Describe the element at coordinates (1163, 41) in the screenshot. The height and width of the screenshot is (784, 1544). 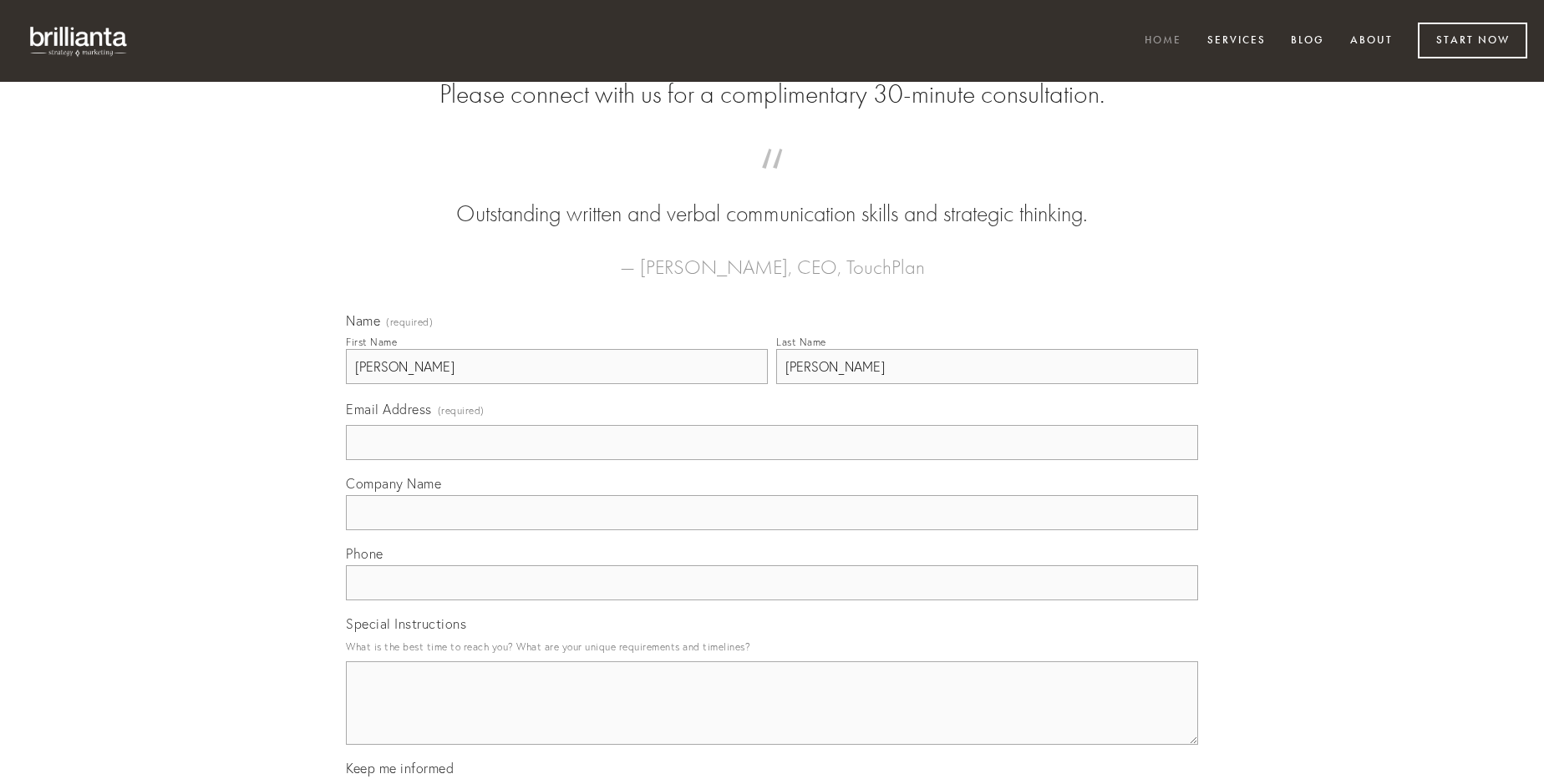
I see `a: Home` at that location.